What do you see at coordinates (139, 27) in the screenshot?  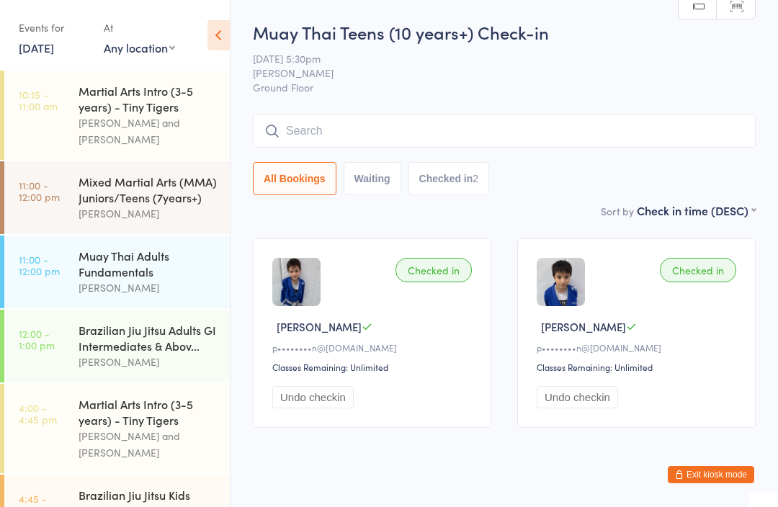 I see `div: At` at bounding box center [139, 27].